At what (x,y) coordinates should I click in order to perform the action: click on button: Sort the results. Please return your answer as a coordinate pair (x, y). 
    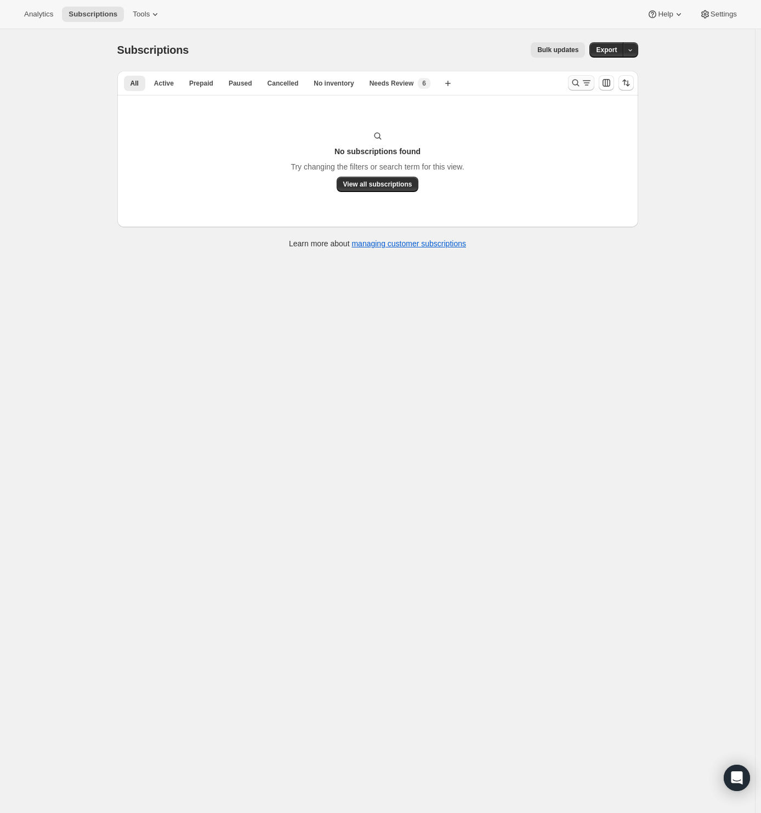
    Looking at the image, I should click on (626, 83).